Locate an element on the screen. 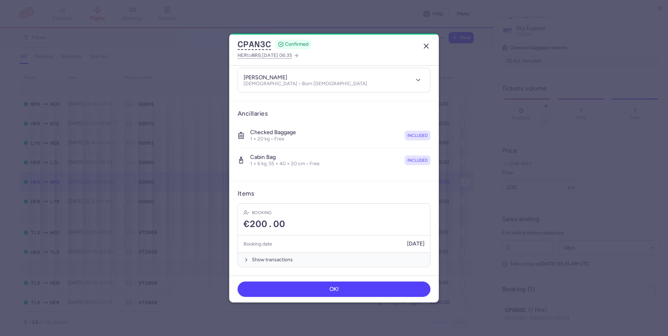 The image size is (668, 336). span: HER is located at coordinates (242, 55).